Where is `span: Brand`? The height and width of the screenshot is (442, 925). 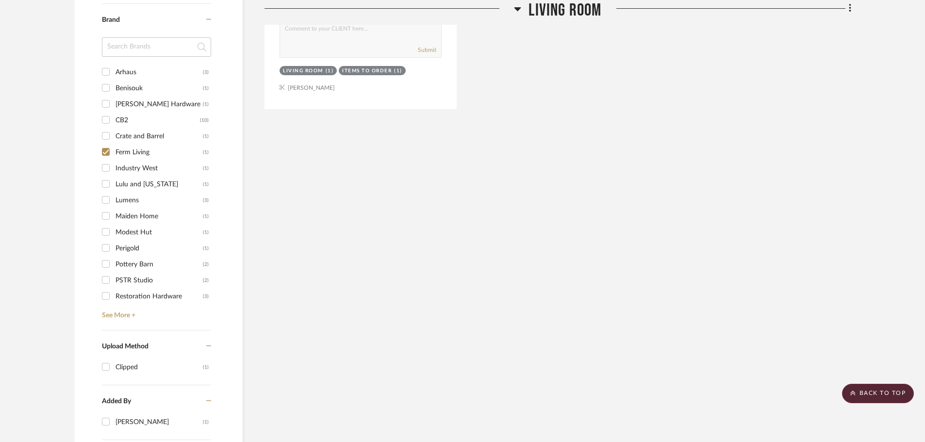
span: Brand is located at coordinates (111, 20).